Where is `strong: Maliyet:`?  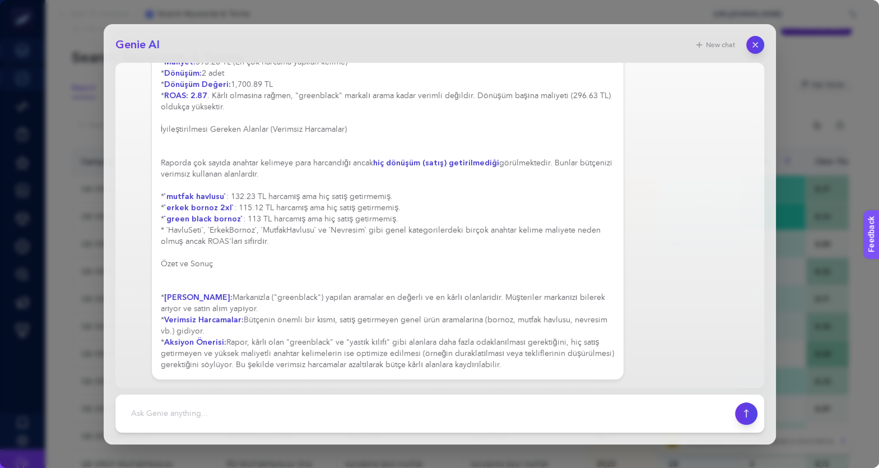
strong: Maliyet: is located at coordinates (180, 62).